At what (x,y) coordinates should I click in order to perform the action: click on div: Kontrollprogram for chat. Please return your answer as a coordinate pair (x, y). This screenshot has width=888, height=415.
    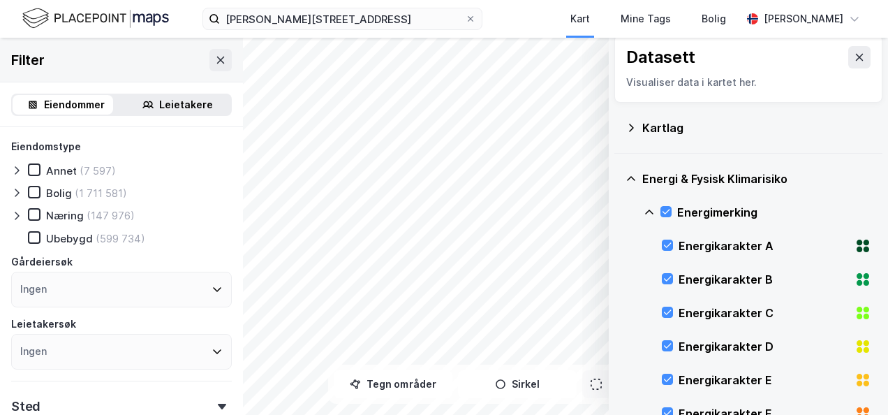
    Looking at the image, I should click on (853, 381).